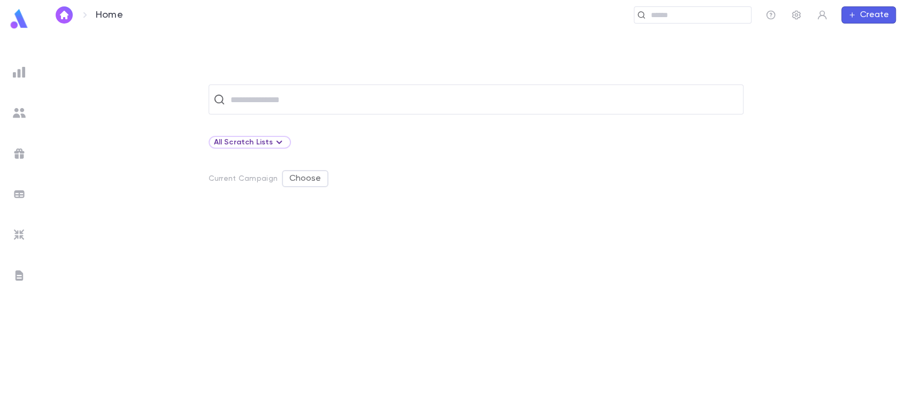 Image resolution: width=913 pixels, height=399 pixels. I want to click on button: Create, so click(868, 15).